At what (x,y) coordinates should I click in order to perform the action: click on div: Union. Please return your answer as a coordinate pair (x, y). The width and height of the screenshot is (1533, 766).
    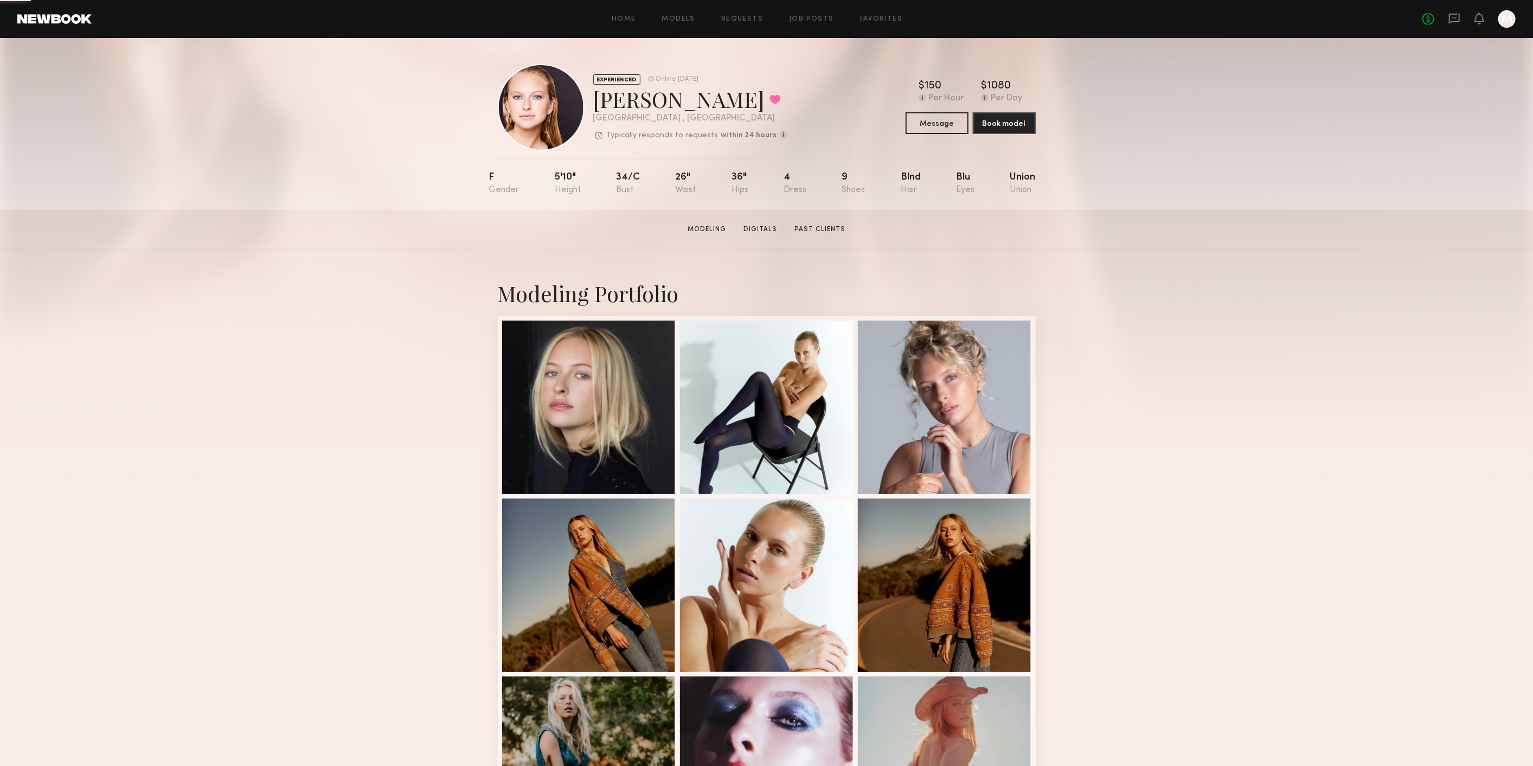
    Looking at the image, I should click on (1022, 183).